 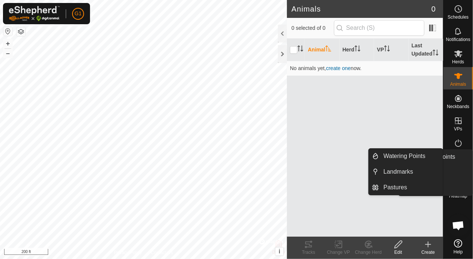 What do you see at coordinates (411, 156) in the screenshot?
I see `a: Watering Points` at bounding box center [411, 156].